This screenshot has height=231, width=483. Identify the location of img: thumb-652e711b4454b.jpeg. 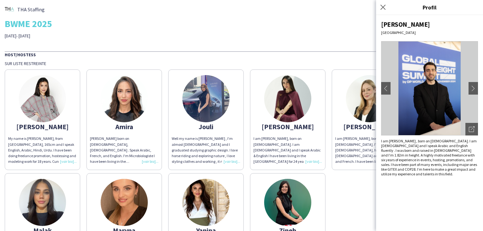
(206, 202).